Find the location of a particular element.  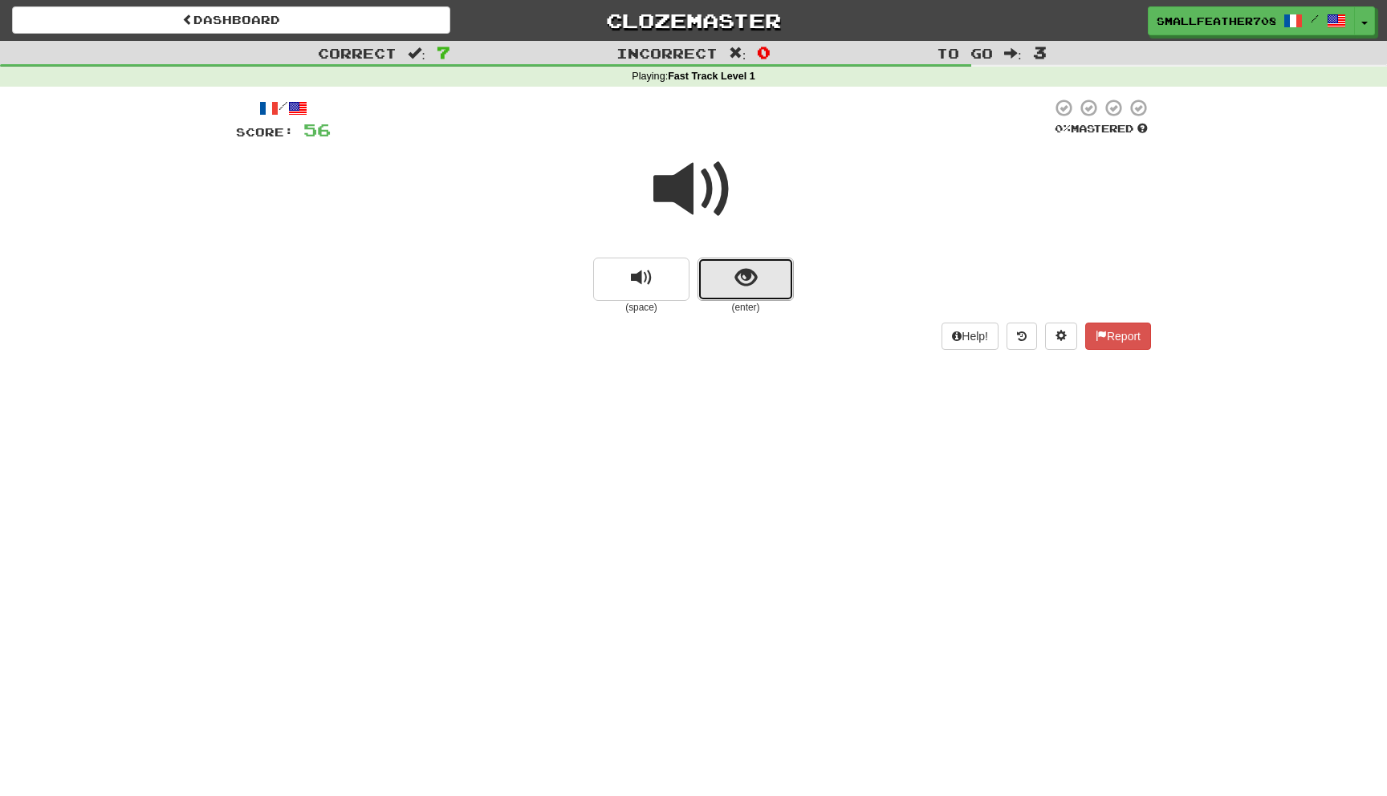

small: (enter) is located at coordinates (745, 307).